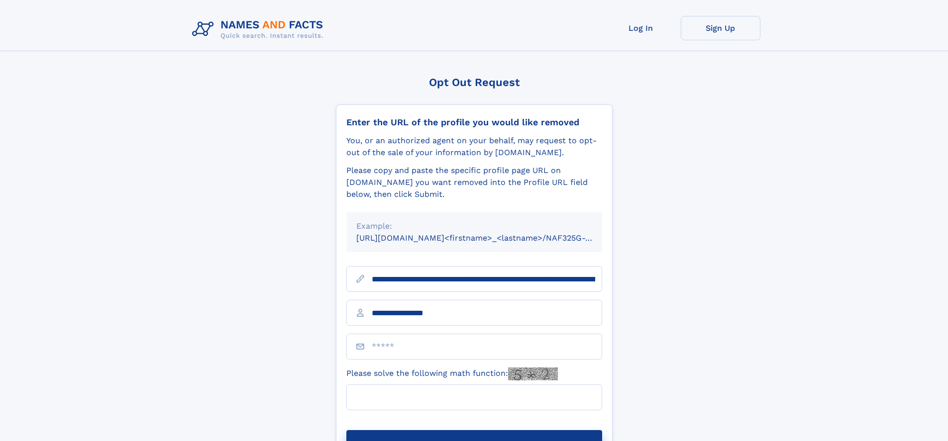 The height and width of the screenshot is (441, 948). I want to click on a: Sign Up, so click(720, 28).